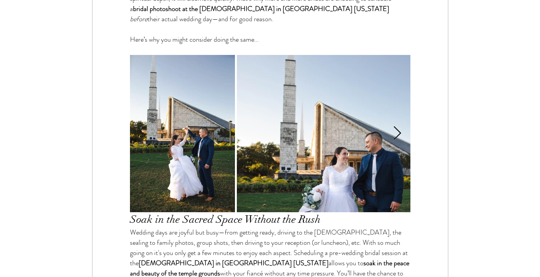 This screenshot has width=540, height=277. I want to click on span: their actual wedding day—and for good reason., so click(210, 19).